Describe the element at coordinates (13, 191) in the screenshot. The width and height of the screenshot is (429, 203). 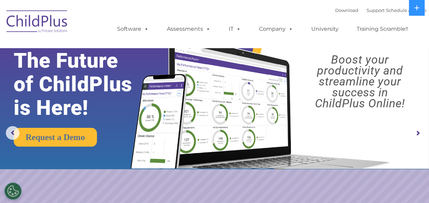
I see `button: Cookies Settings` at that location.